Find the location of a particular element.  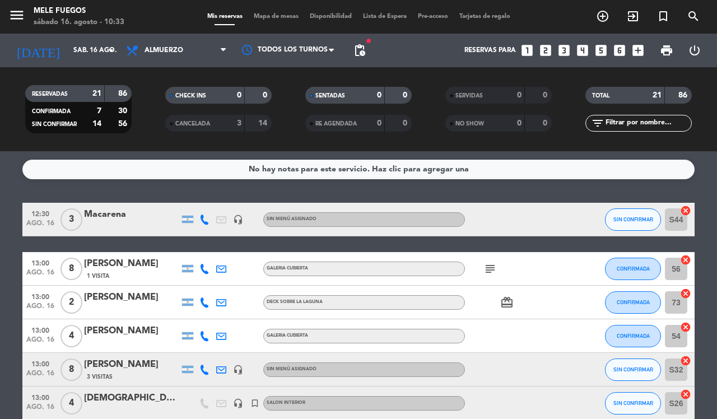

span: Reservas para is located at coordinates (490, 50).